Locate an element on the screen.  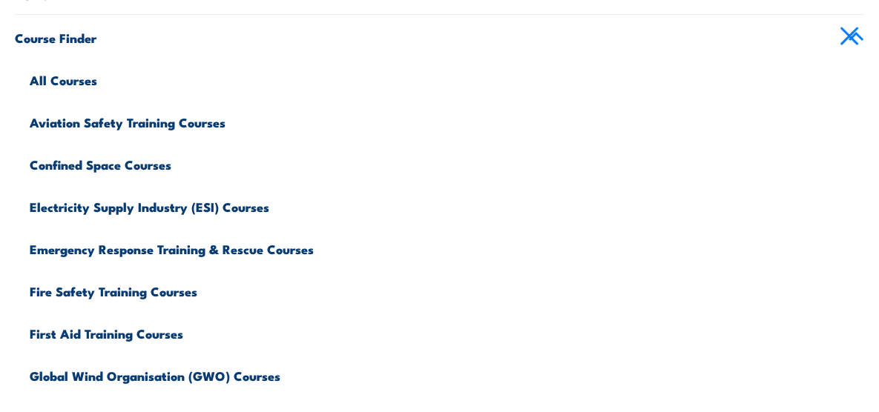
a: Fire Safety Training Courses is located at coordinates (447, 289).